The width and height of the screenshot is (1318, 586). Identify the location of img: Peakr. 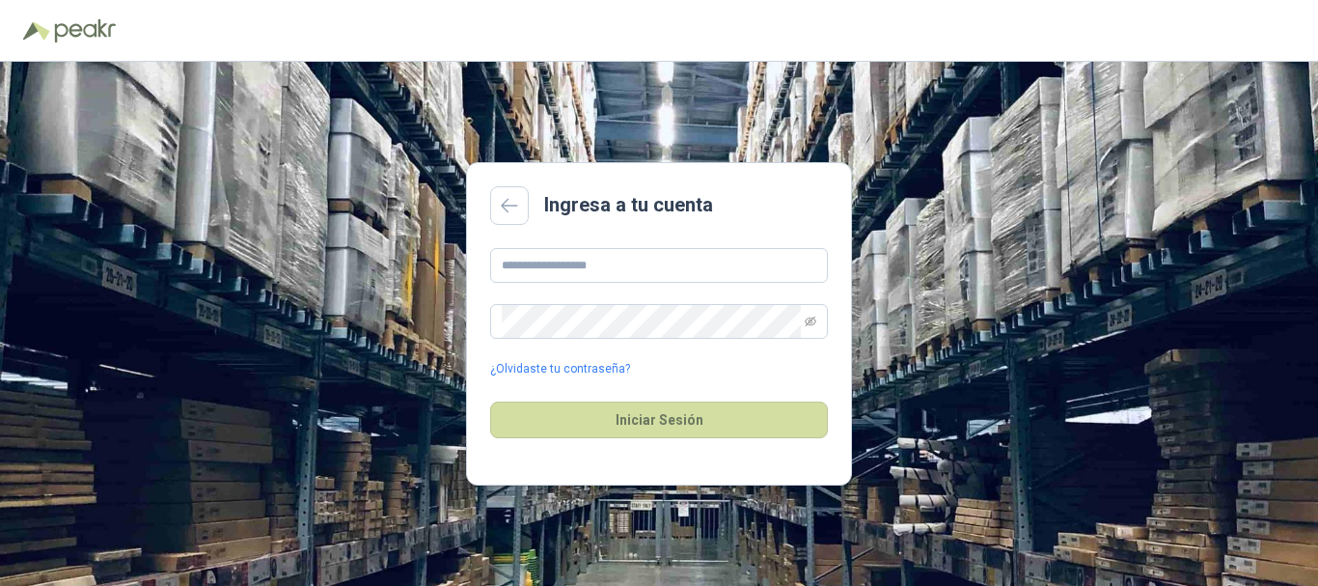
(85, 31).